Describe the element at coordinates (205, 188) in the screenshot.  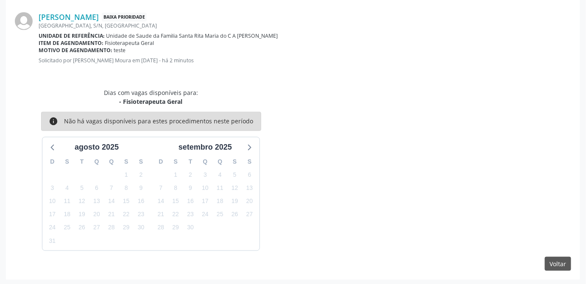
I see `span: quarta-feira, 10 de setembro de 2025` at that location.